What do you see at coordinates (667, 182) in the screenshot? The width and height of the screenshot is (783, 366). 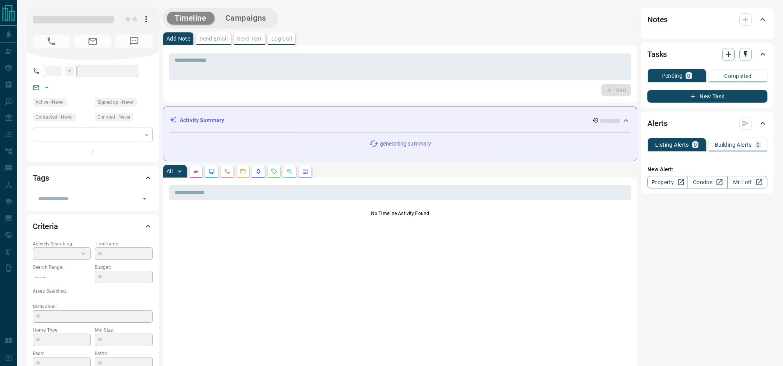 I see `a: Property` at bounding box center [667, 182].